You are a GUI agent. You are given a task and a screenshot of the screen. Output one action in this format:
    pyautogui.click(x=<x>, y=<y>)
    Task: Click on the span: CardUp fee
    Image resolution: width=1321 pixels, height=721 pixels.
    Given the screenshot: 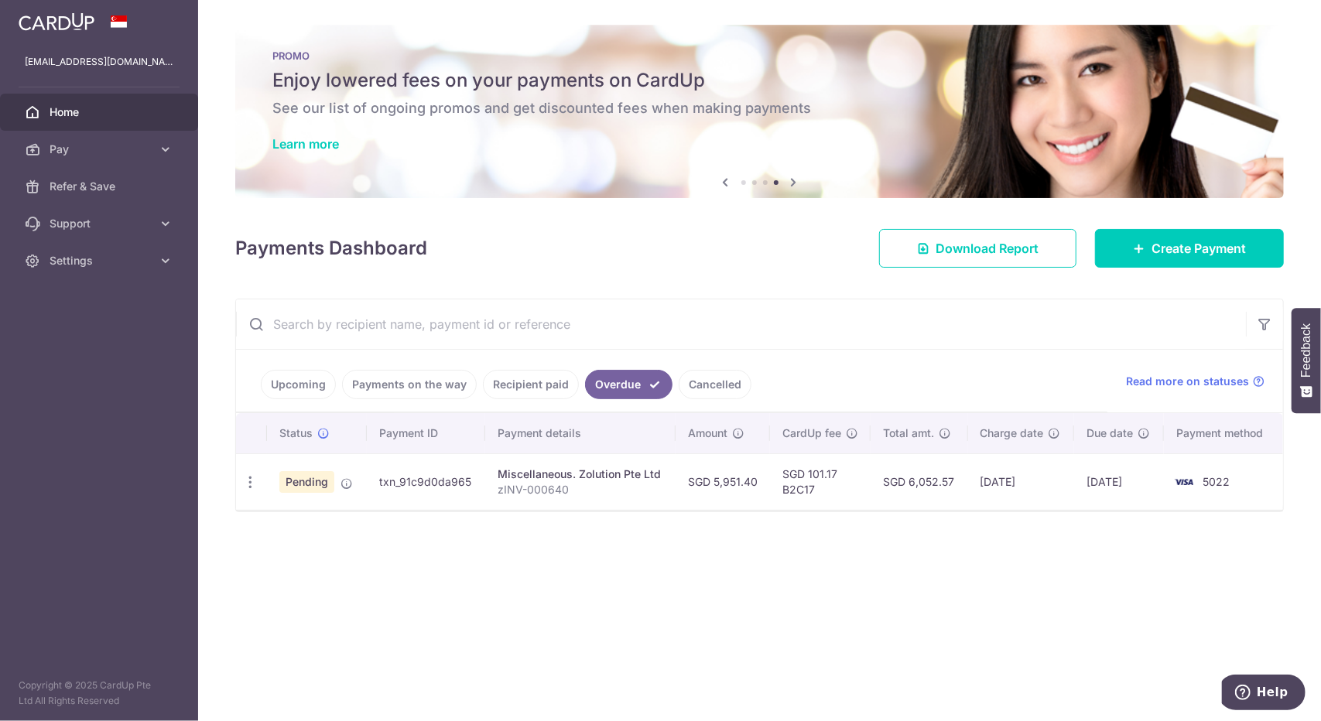 What is the action you would take?
    pyautogui.click(x=812, y=433)
    